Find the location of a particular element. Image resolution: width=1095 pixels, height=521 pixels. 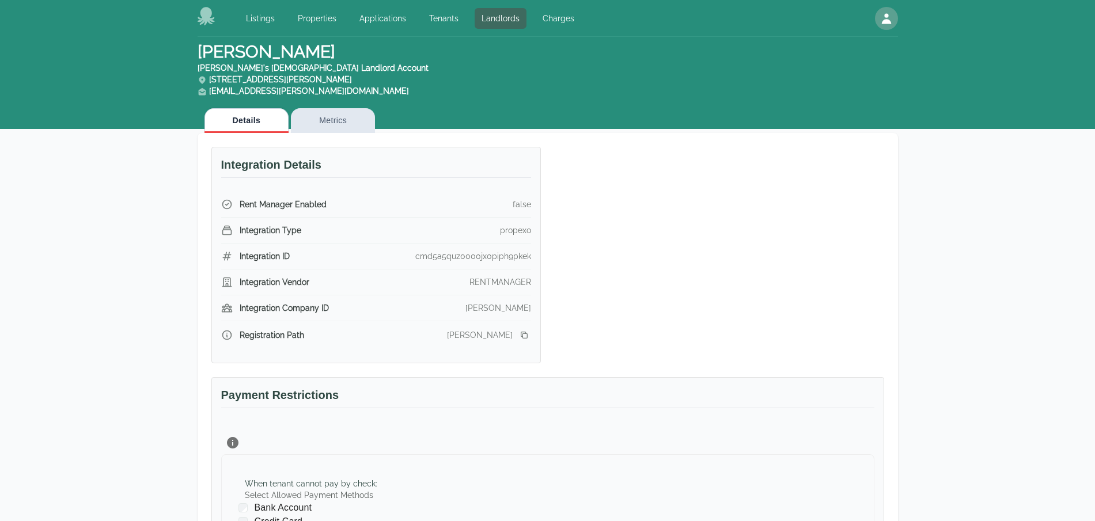

a: Landlords is located at coordinates (500, 18).